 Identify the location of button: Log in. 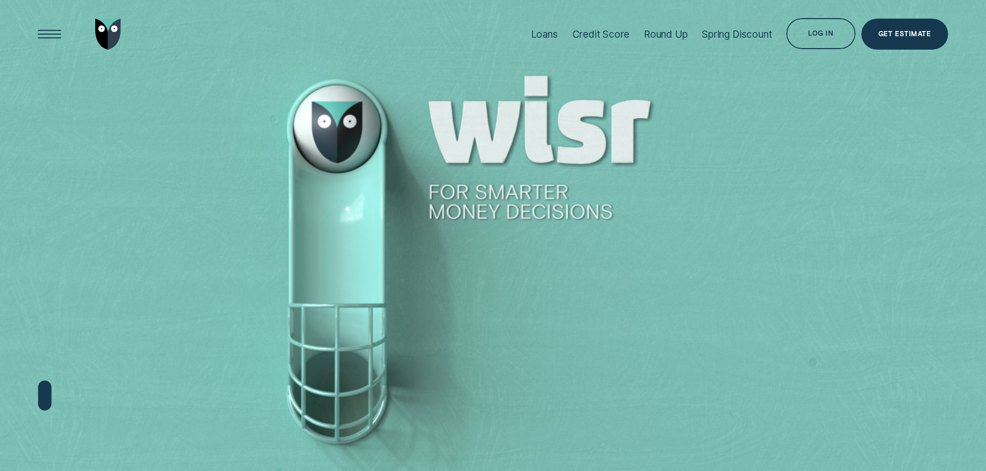
(820, 34).